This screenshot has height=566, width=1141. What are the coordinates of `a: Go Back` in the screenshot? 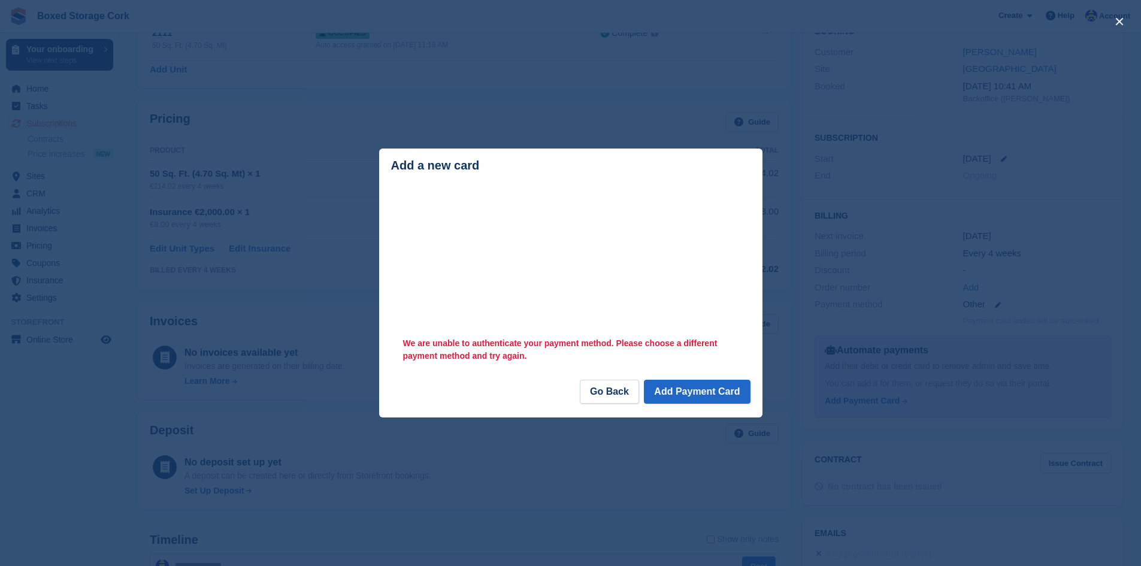 It's located at (609, 392).